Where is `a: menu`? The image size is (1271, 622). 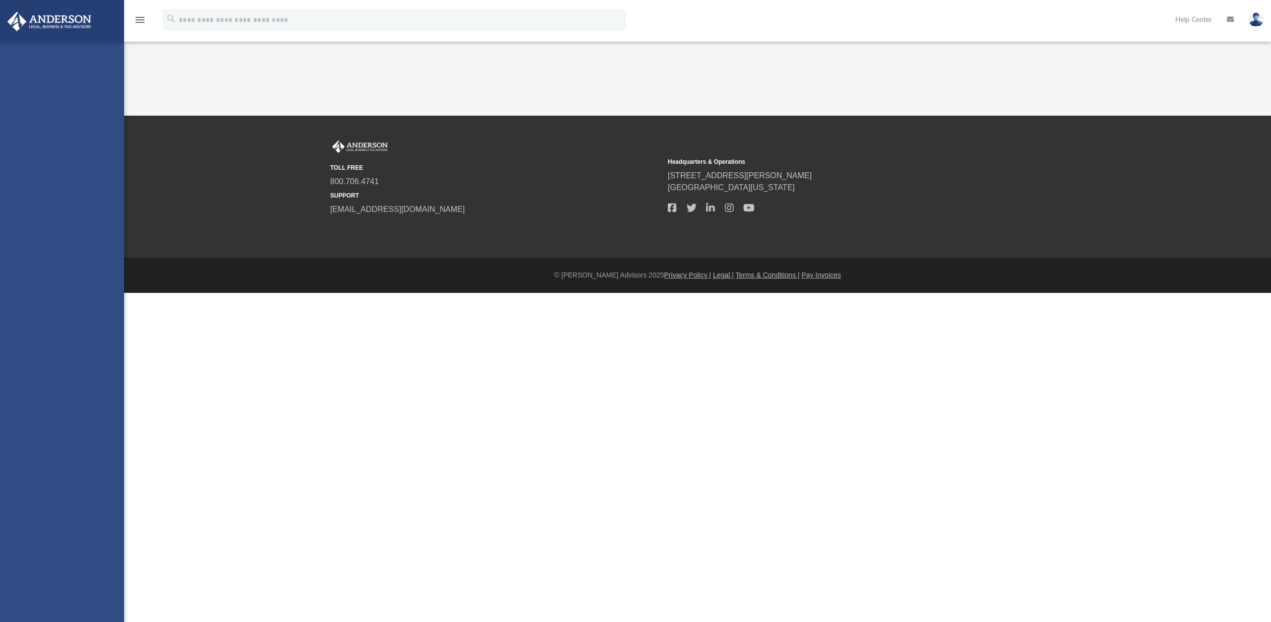
a: menu is located at coordinates (140, 22).